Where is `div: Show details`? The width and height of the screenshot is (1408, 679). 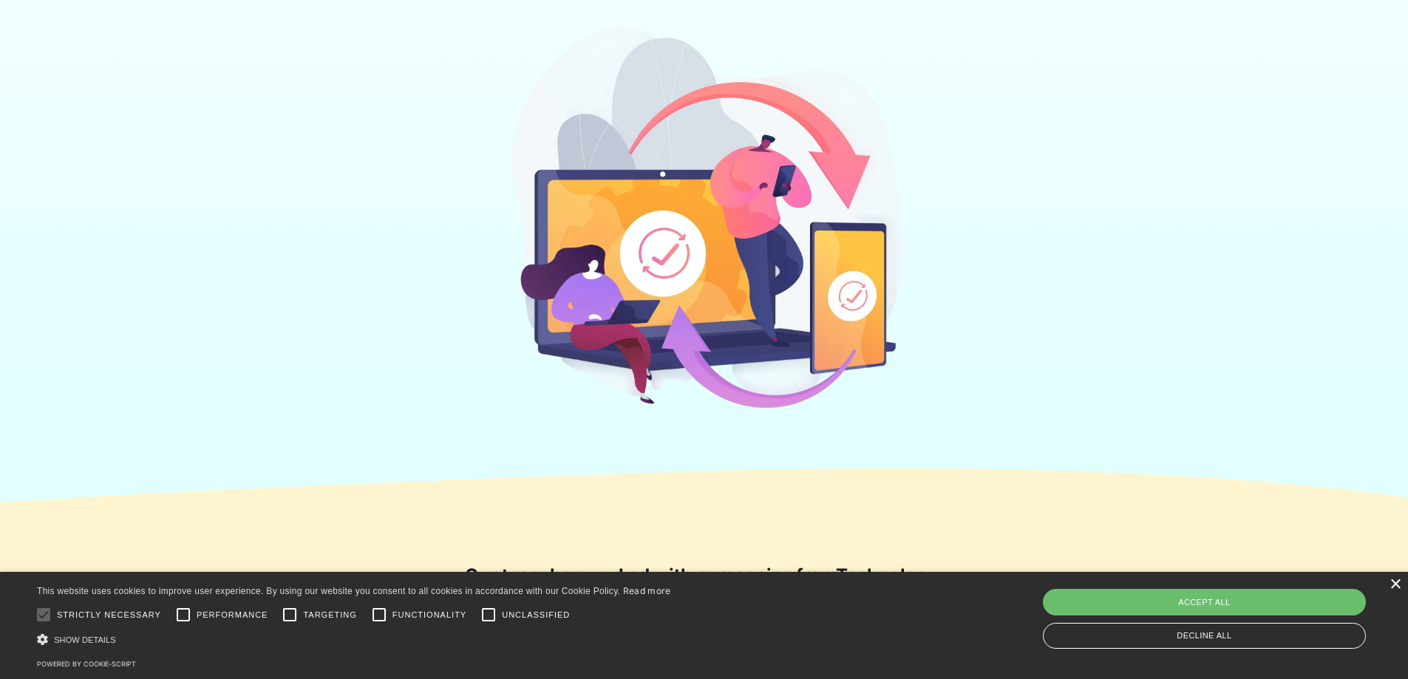 div: Show details is located at coordinates (354, 639).